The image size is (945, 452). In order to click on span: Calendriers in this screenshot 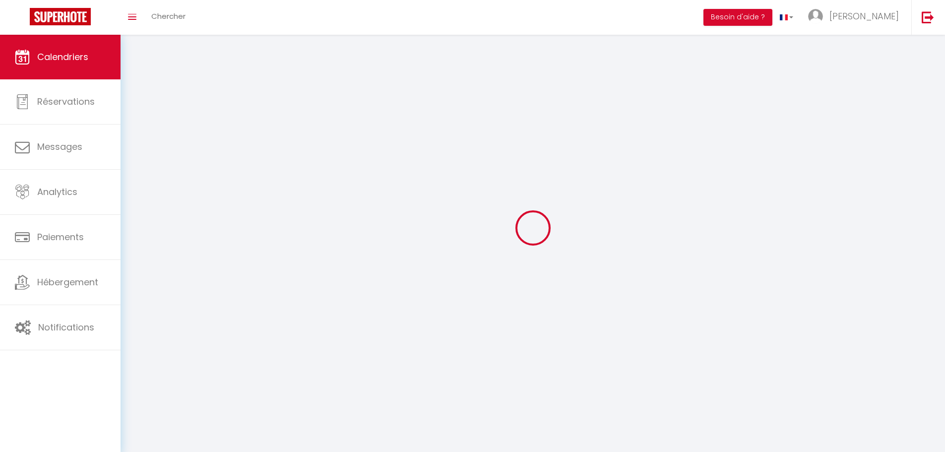, I will do `click(63, 57)`.